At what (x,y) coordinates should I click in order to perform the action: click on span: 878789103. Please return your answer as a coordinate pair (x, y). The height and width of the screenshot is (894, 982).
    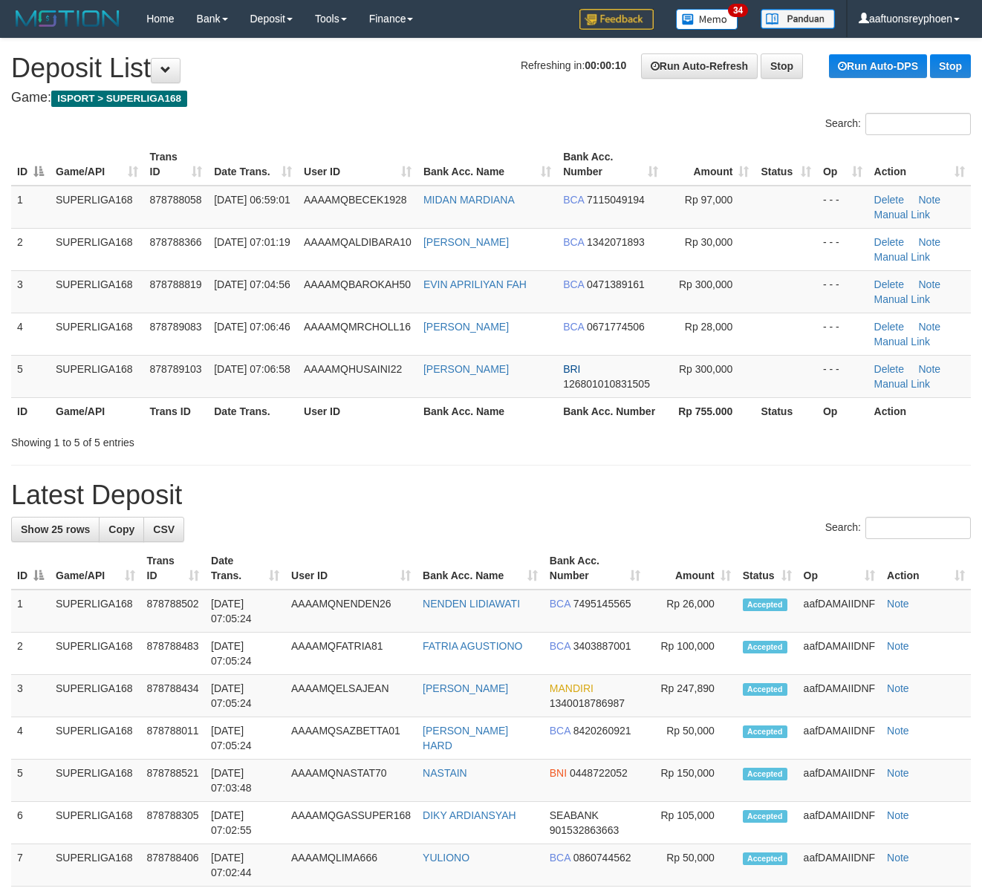
    Looking at the image, I should click on (176, 369).